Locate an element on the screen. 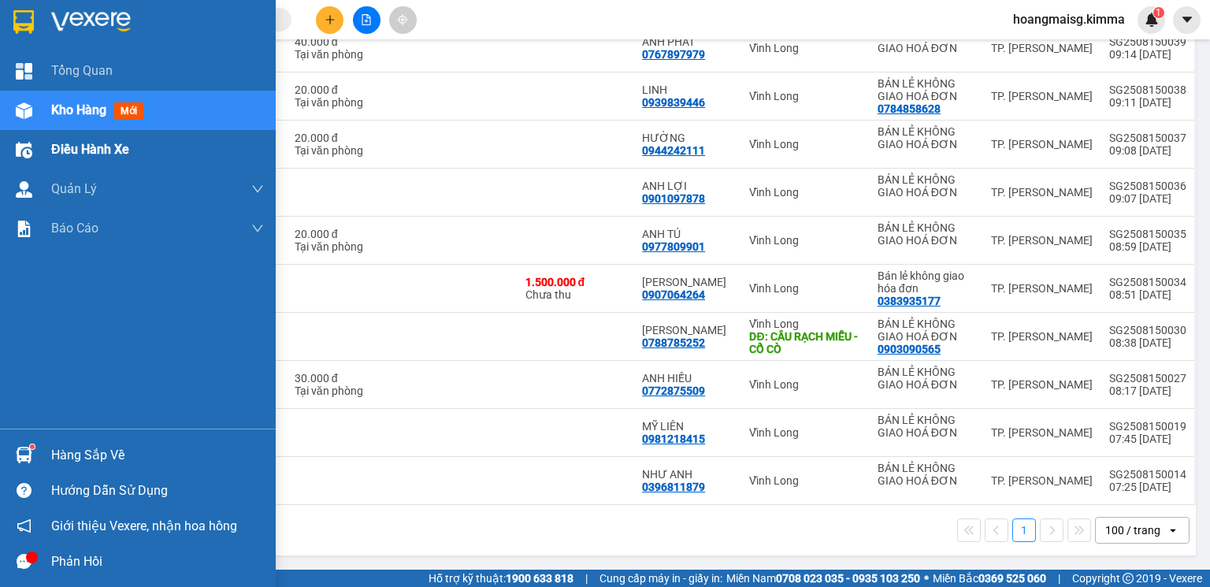  button: plus is located at coordinates (329, 20).